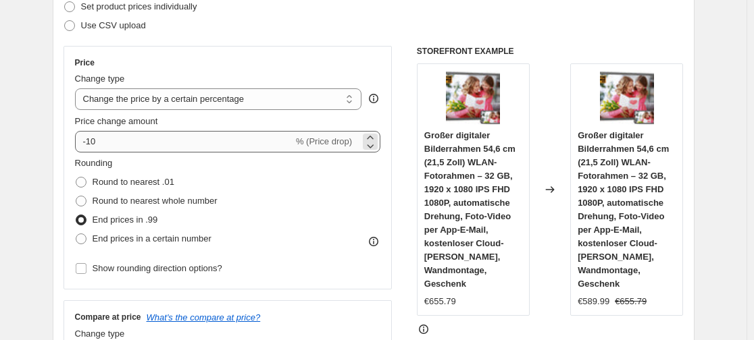  Describe the element at coordinates (94, 163) in the screenshot. I see `span: Rounding` at that location.